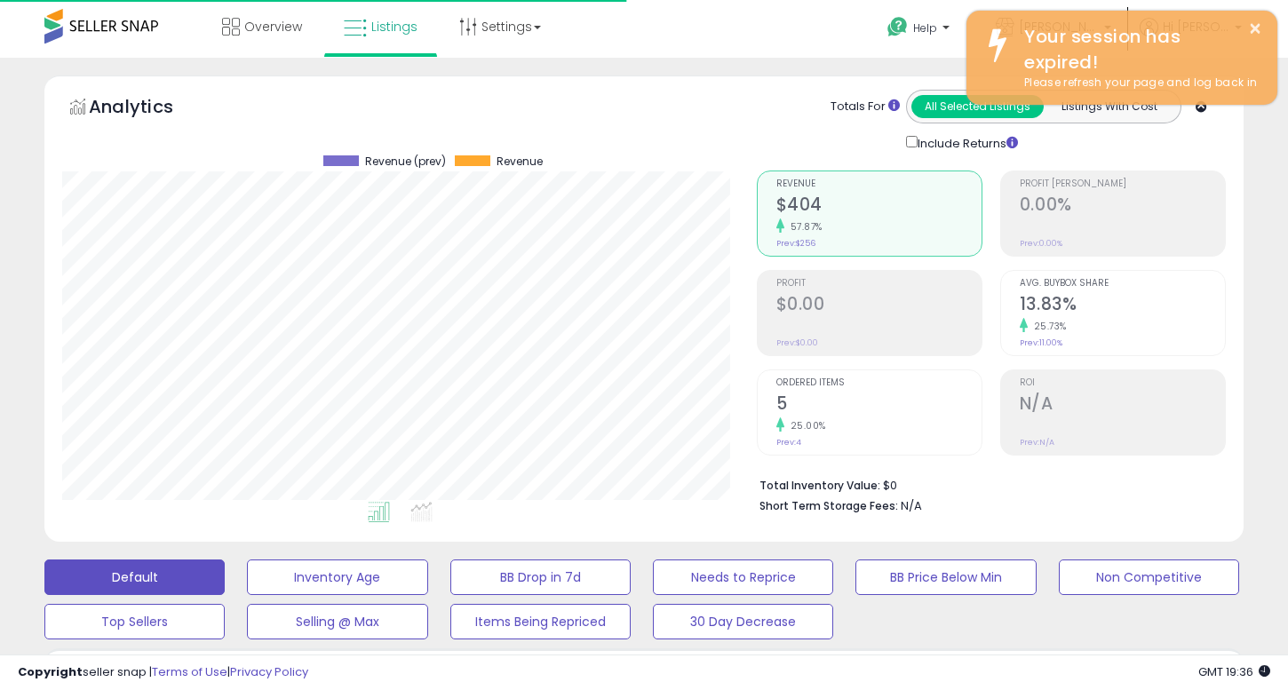  Describe the element at coordinates (965, 142) in the screenshot. I see `div: Include Returns` at that location.